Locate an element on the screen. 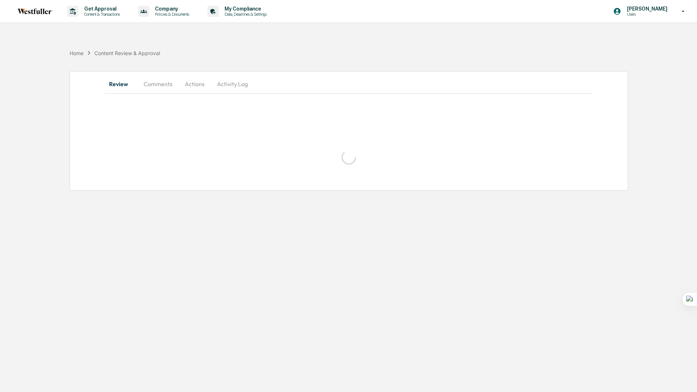 The width and height of the screenshot is (697, 392). p: Company is located at coordinates (171, 9).